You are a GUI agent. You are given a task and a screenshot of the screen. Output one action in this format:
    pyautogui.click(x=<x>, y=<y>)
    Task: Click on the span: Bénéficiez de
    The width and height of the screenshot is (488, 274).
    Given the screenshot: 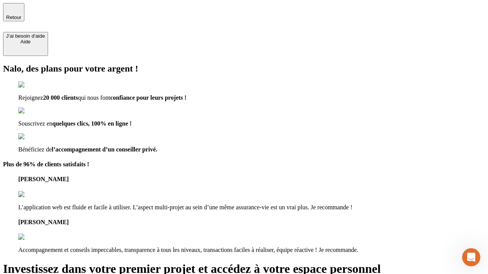 What is the action you would take?
    pyautogui.click(x=35, y=149)
    